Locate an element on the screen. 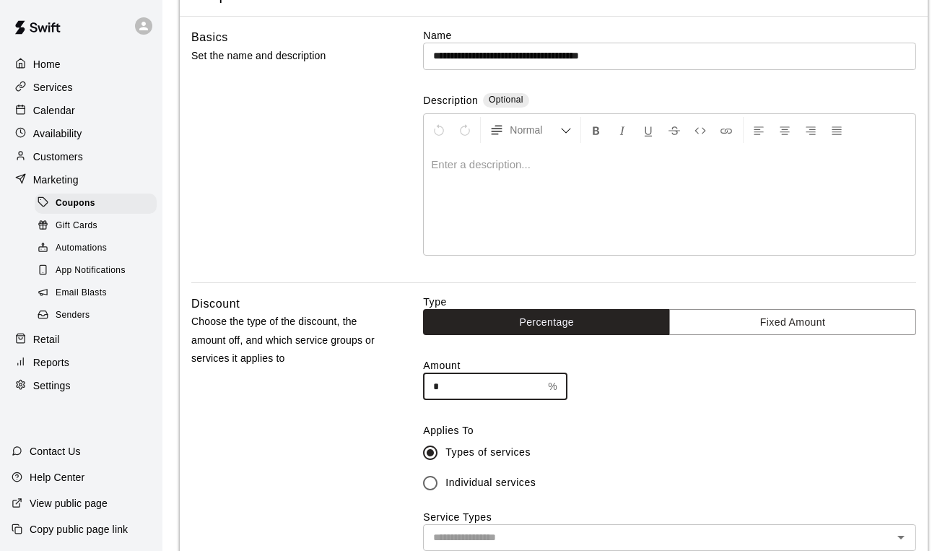 This screenshot has width=945, height=551. p: Contact Us is located at coordinates (55, 451).